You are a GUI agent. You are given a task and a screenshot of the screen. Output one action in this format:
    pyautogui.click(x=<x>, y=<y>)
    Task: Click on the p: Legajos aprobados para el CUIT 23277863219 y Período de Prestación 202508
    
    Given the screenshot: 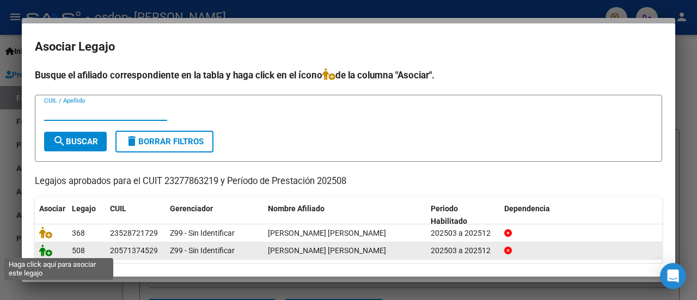 What is the action you would take?
    pyautogui.click(x=349, y=181)
    